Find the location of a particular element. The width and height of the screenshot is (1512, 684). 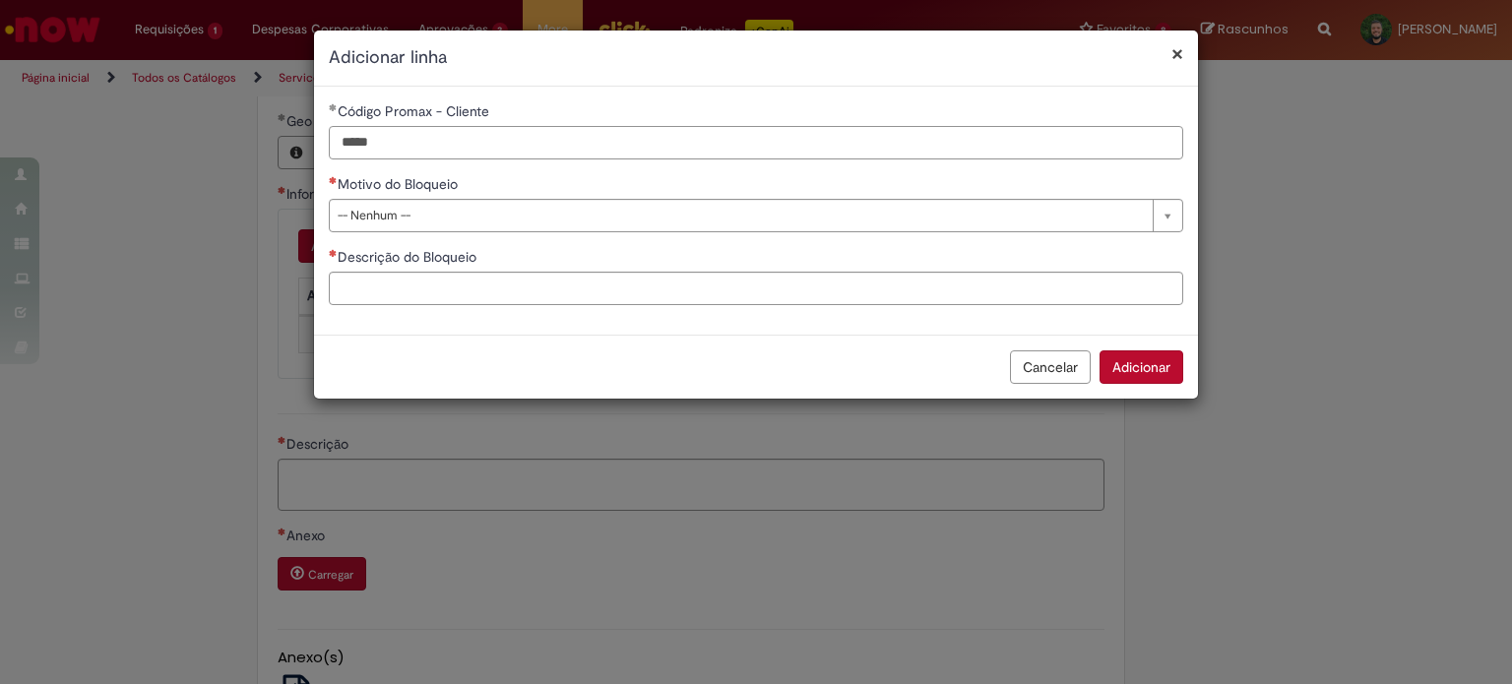

button: Fechar modal is located at coordinates (1177, 53).